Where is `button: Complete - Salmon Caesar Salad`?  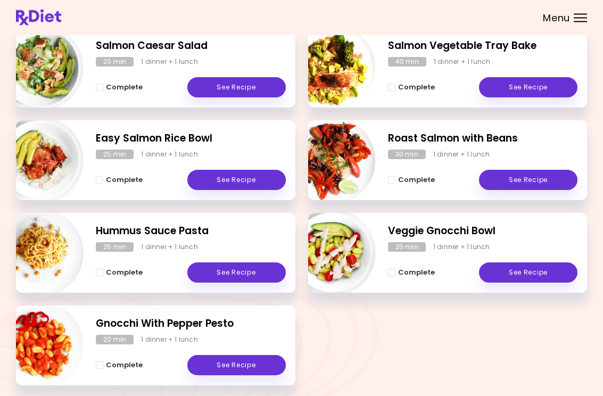
button: Complete - Salmon Caesar Salad is located at coordinates (119, 88).